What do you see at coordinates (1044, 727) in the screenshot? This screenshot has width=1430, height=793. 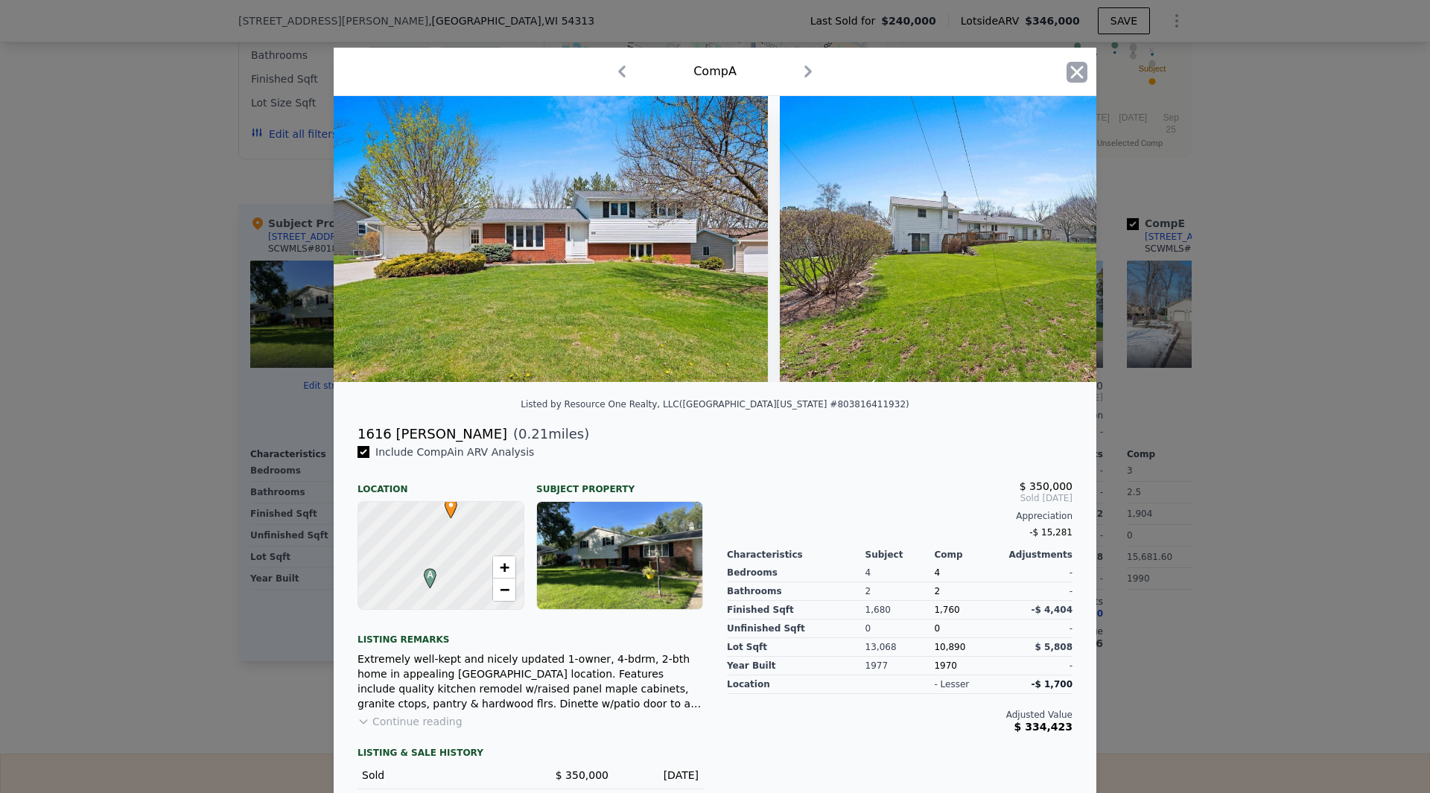 I see `span: $ 334,423` at bounding box center [1044, 727].